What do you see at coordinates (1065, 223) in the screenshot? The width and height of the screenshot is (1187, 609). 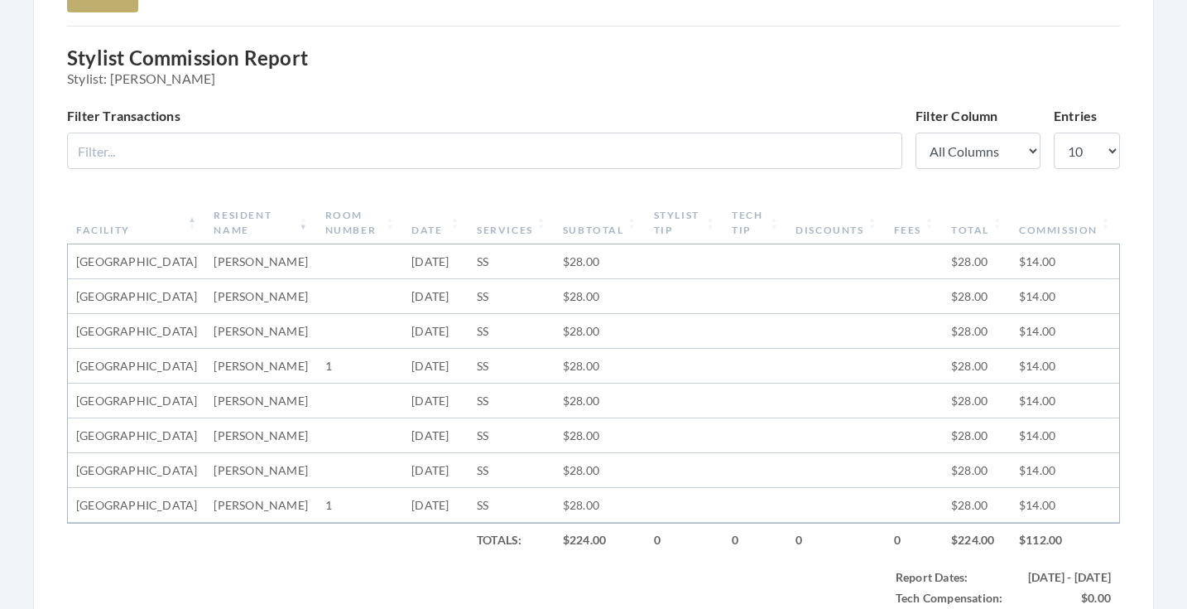 I see `th: Commission: activate to sort column ascending` at bounding box center [1065, 223].